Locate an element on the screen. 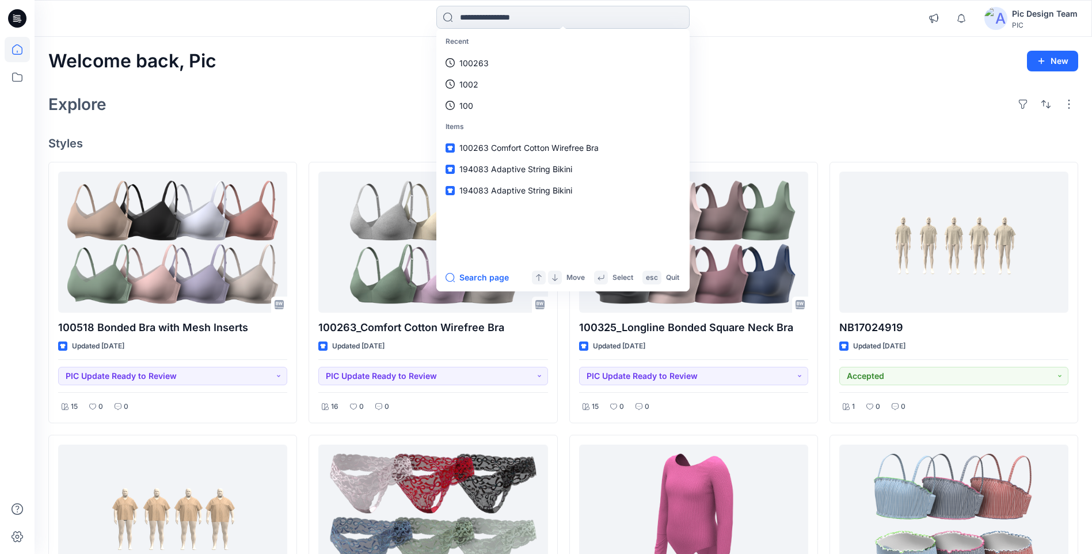  span: 100263 Comfort Cotton Wirefree Bra is located at coordinates (529, 147).